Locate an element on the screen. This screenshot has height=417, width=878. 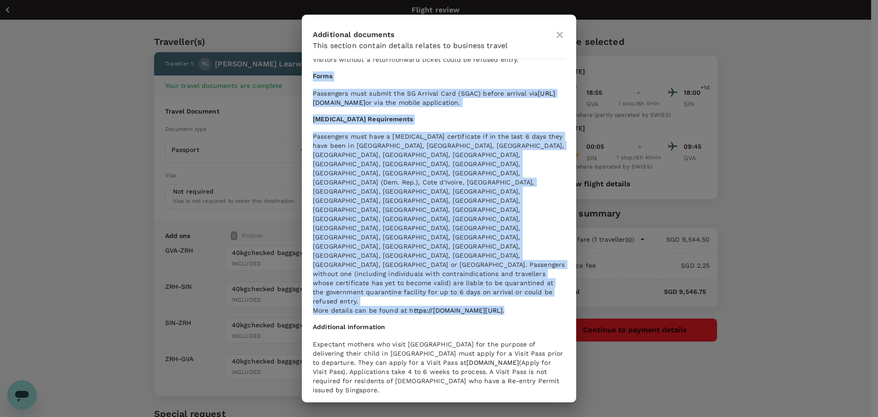
p: Additional documents is located at coordinates (434, 35).